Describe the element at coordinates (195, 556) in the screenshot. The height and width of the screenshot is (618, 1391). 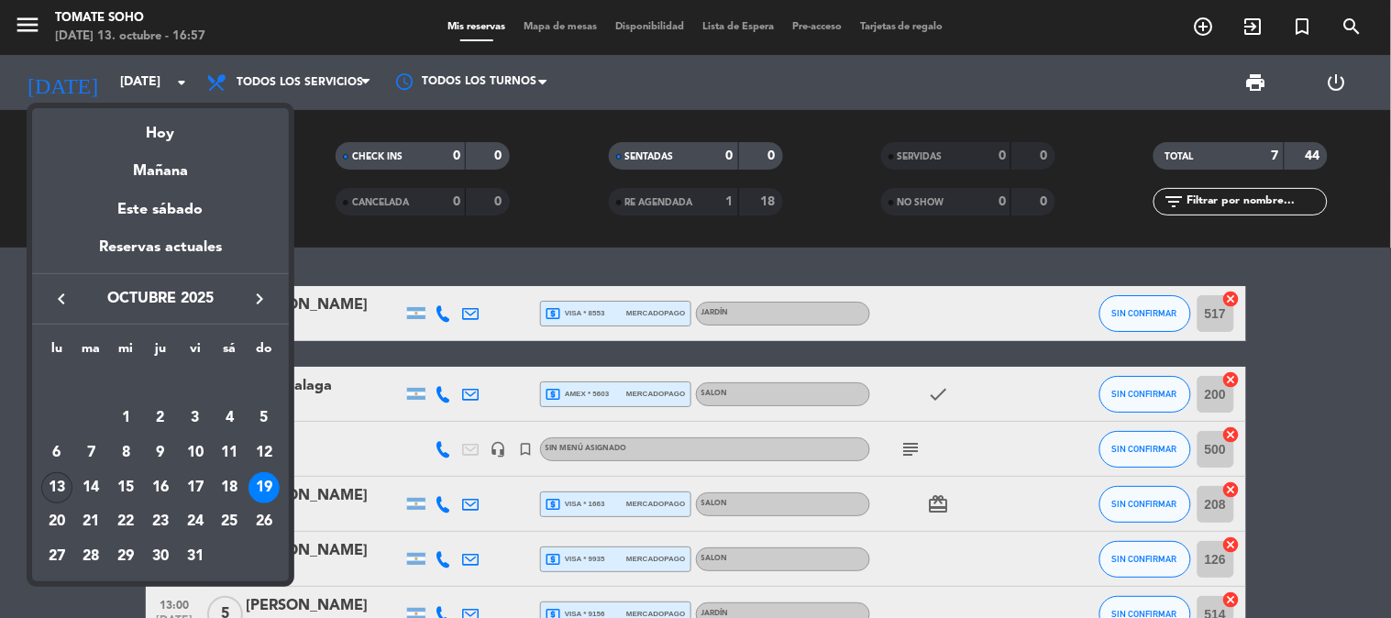
I see `td: 31 de octubre de 2025` at that location.